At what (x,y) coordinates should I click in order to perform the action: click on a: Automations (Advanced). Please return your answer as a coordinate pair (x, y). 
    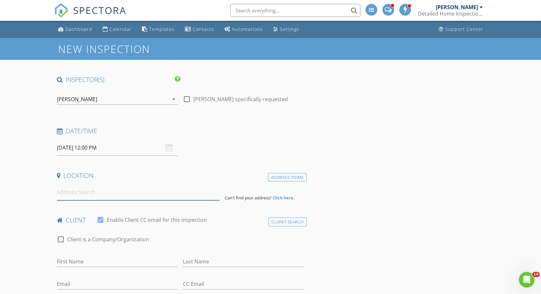
    Looking at the image, I should click on (244, 29).